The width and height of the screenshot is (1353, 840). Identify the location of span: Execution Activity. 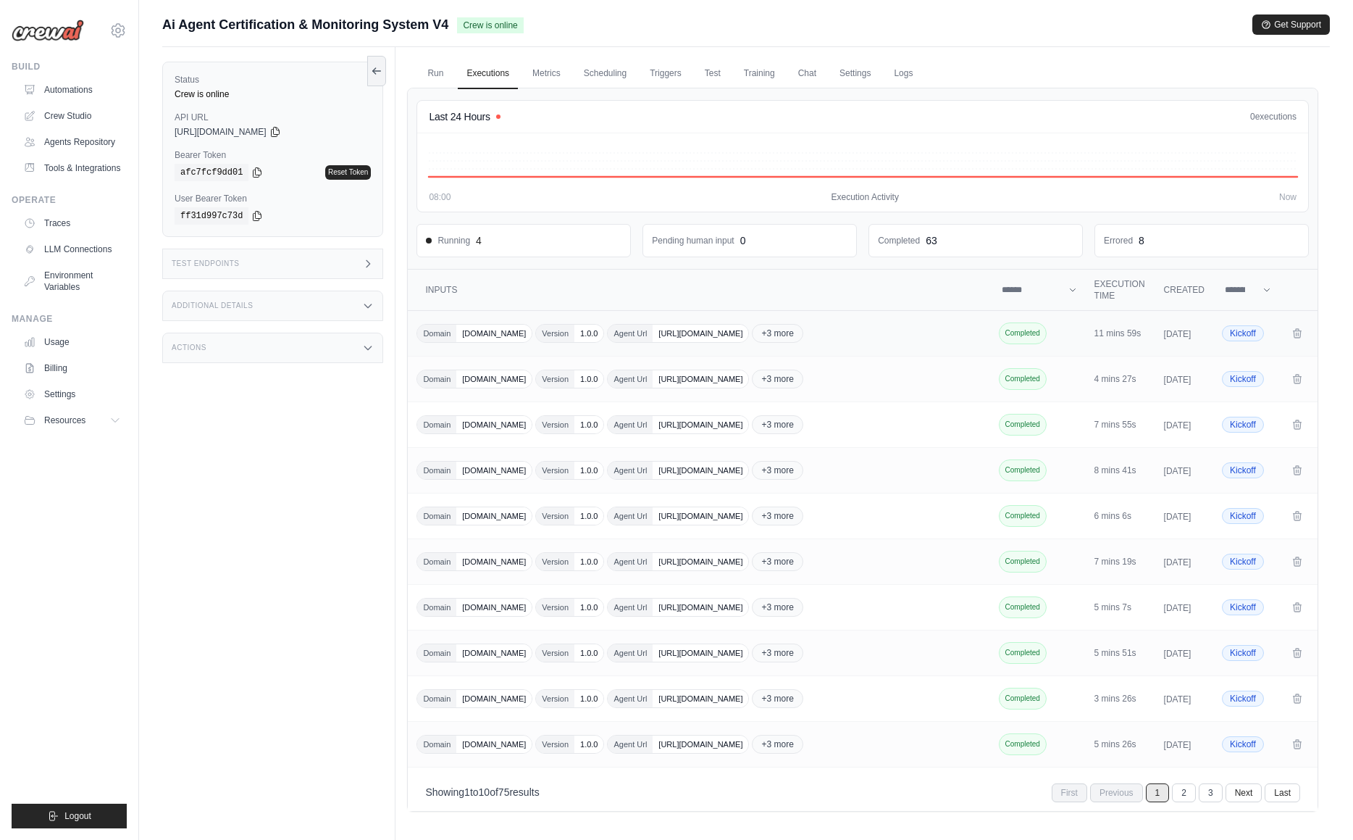
(865, 197).